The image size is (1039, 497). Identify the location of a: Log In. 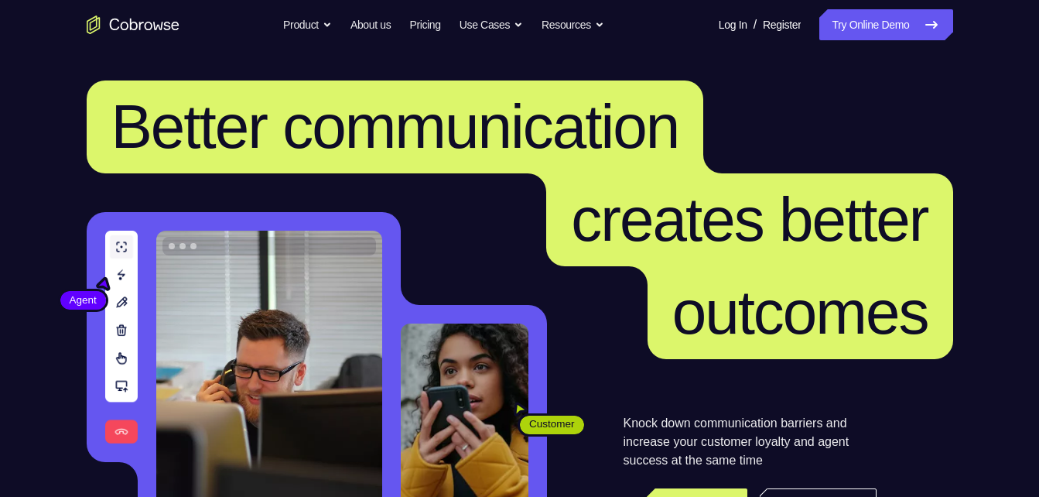
(733, 25).